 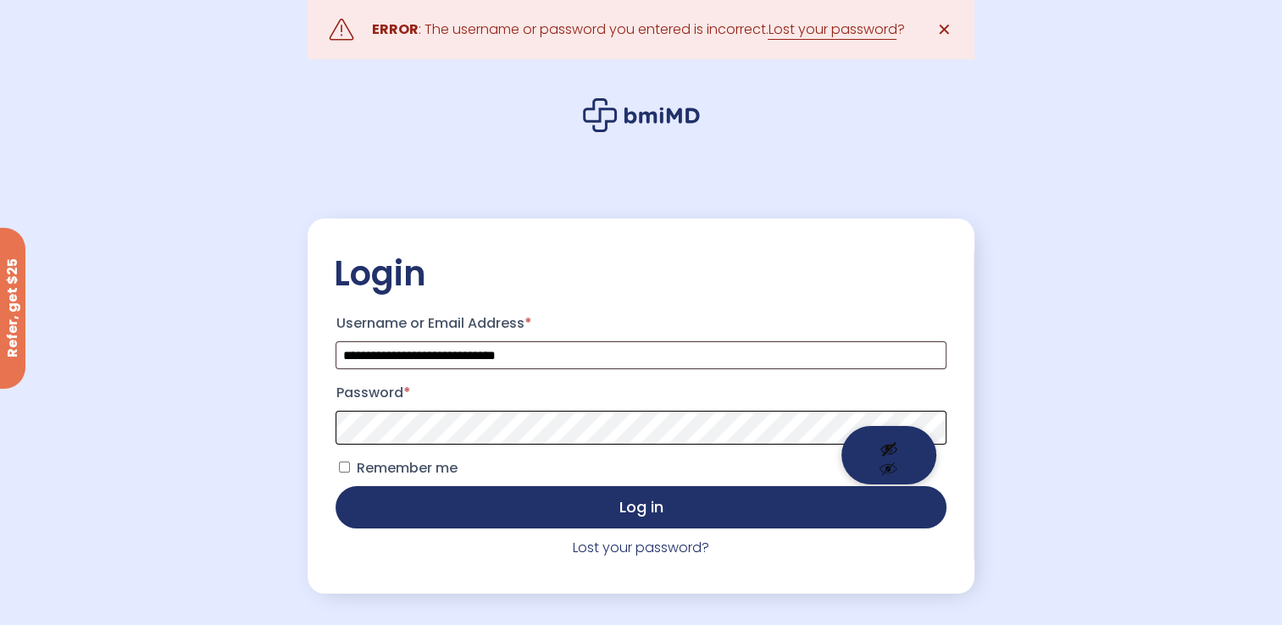 I want to click on label: Username or Email Address, so click(x=641, y=324).